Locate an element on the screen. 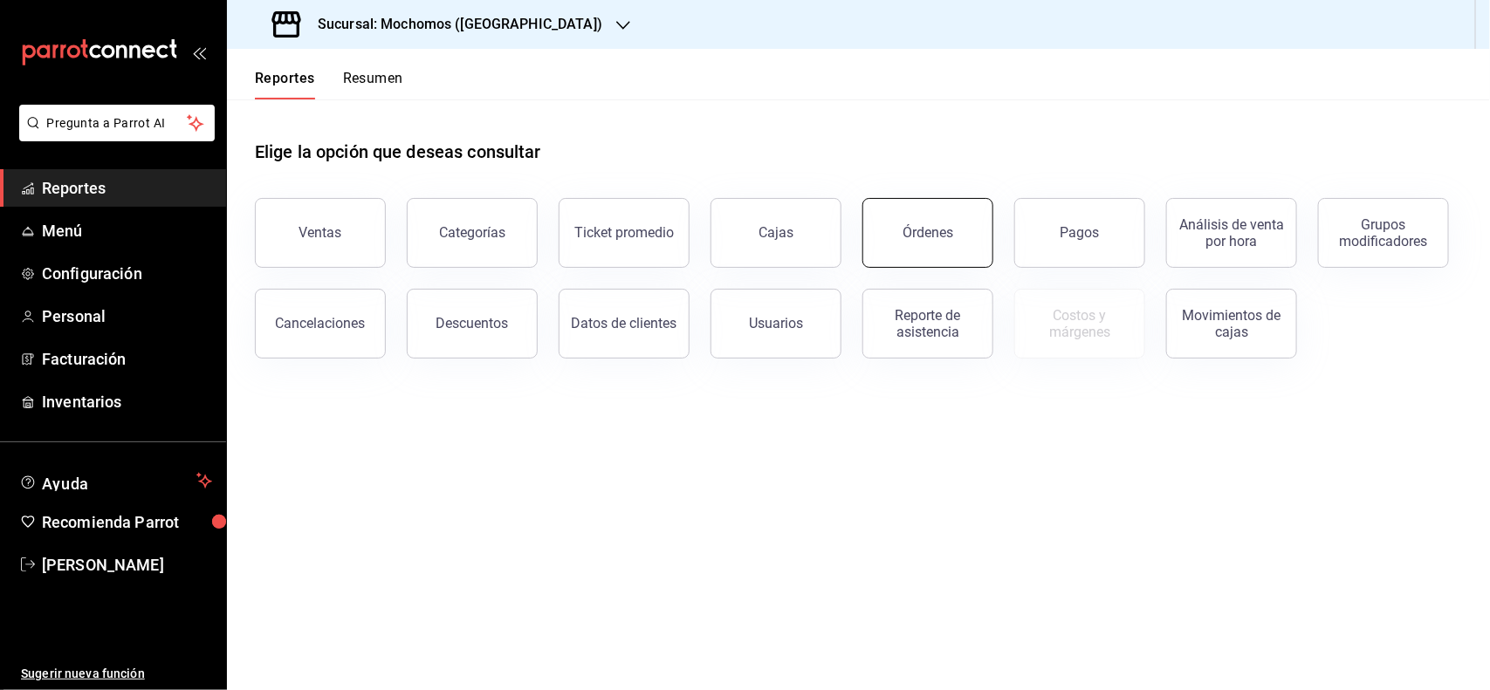 Image resolution: width=1490 pixels, height=690 pixels. button: Descuentos is located at coordinates (472, 324).